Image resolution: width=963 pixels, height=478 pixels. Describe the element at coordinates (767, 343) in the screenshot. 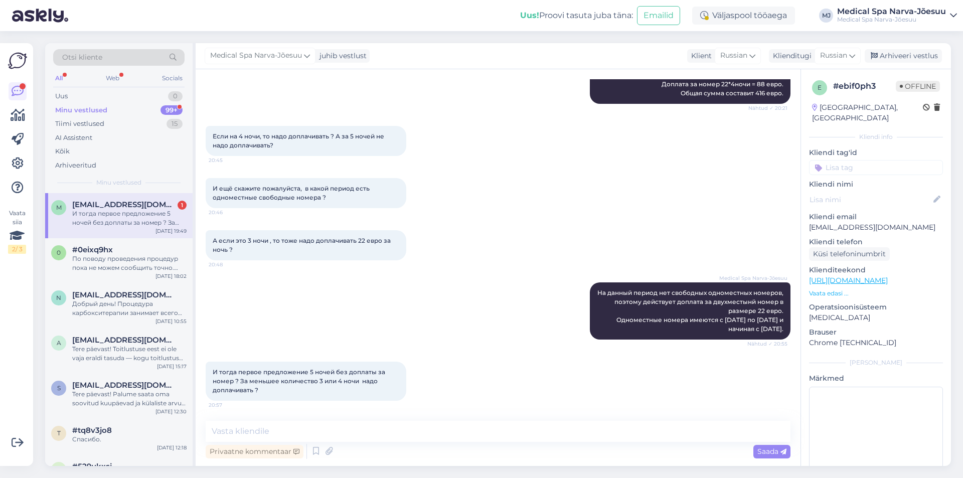

I see `span: Nähtud ✓ 20:55` at that location.